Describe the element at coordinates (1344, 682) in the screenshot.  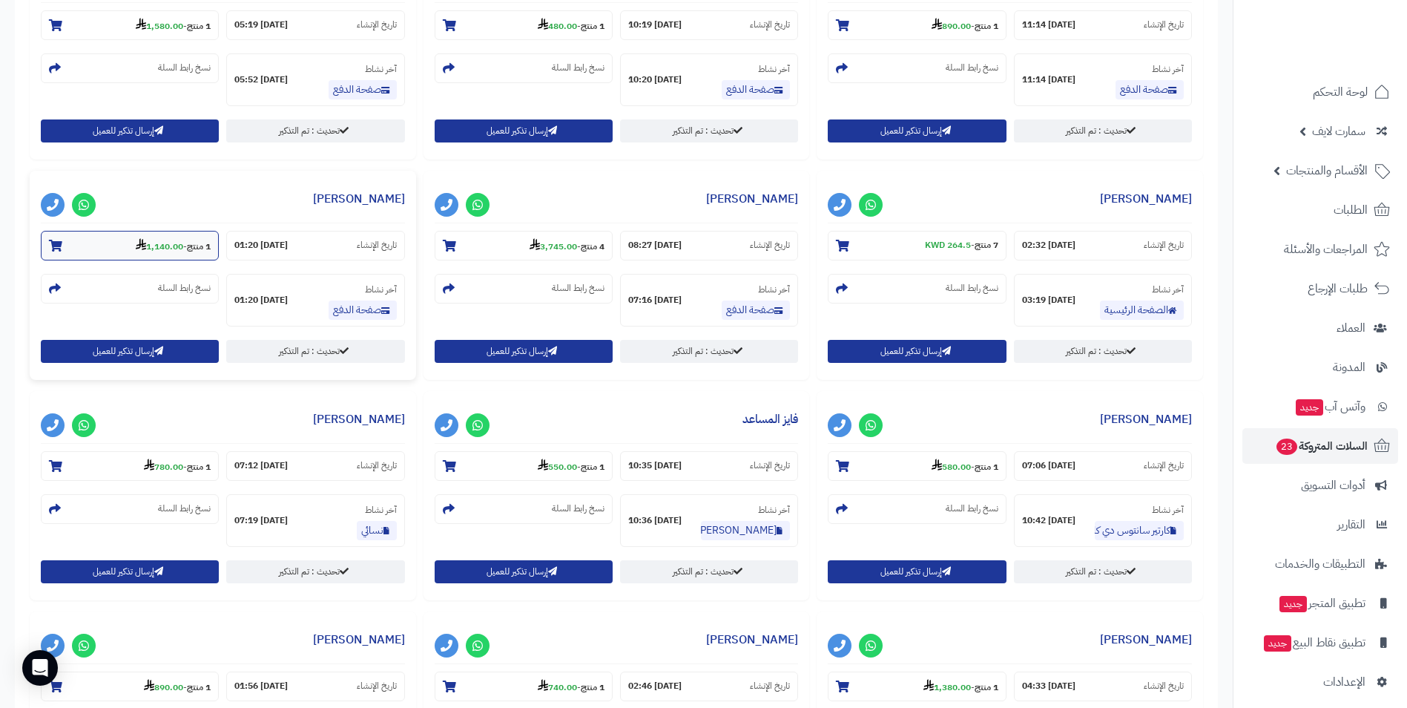
I see `span: الإعدادات` at that location.